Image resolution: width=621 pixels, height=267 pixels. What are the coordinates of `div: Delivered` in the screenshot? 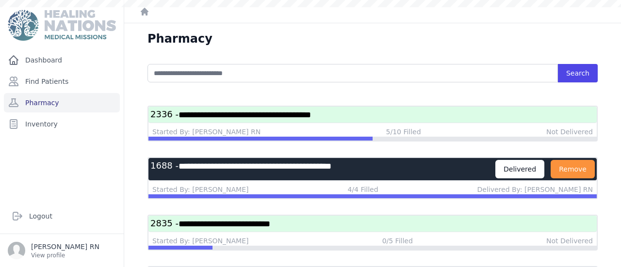 It's located at (520, 169).